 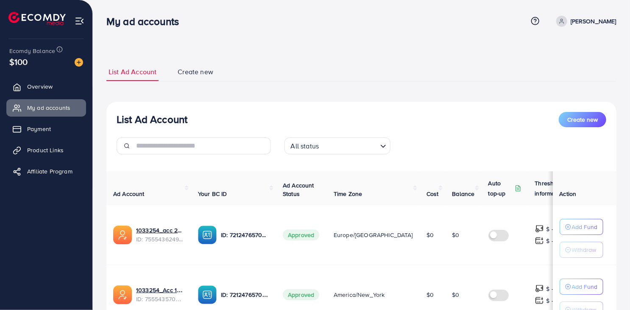 What do you see at coordinates (79, 21) in the screenshot?
I see `img: menu` at bounding box center [79, 21].